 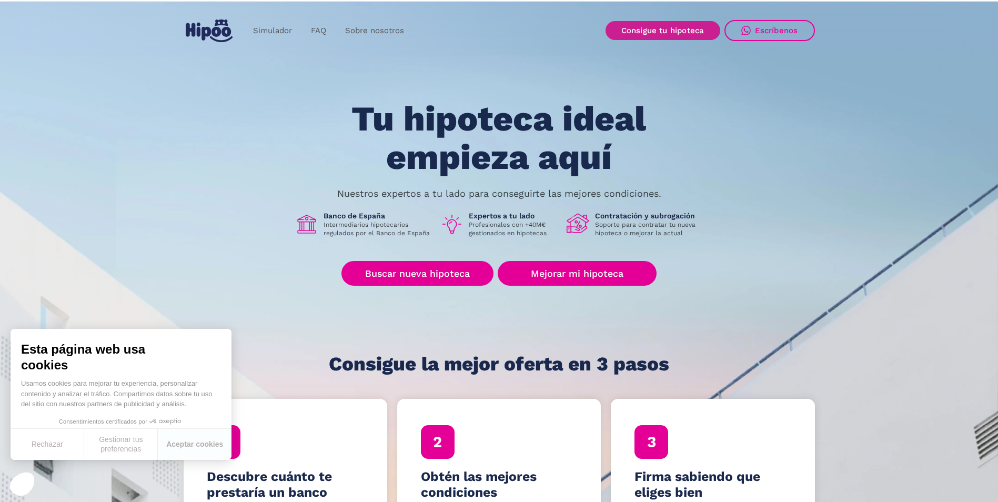 What do you see at coordinates (374, 31) in the screenshot?
I see `a: Sobre nosotros` at bounding box center [374, 31].